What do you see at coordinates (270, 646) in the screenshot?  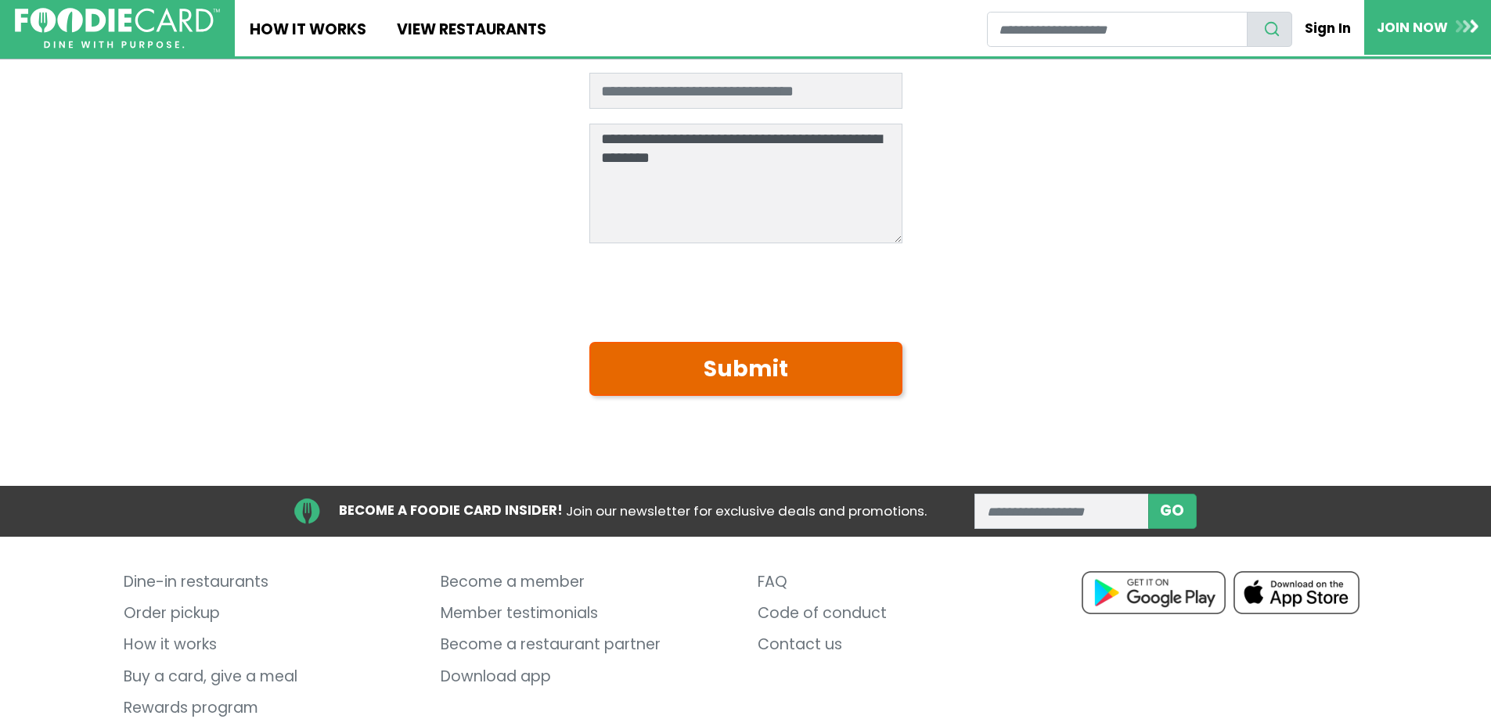 I see `a: How it works` at bounding box center [270, 646].